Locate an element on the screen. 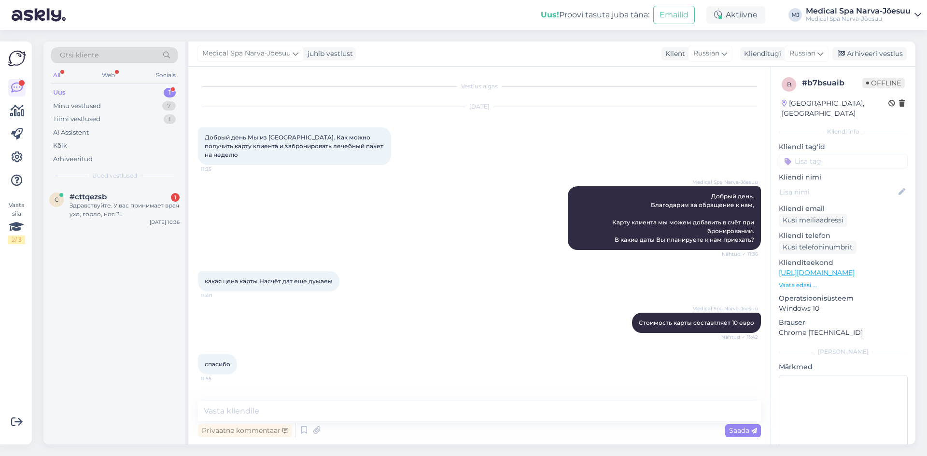 The image size is (927, 456). span: 11:35 is located at coordinates (219, 169).